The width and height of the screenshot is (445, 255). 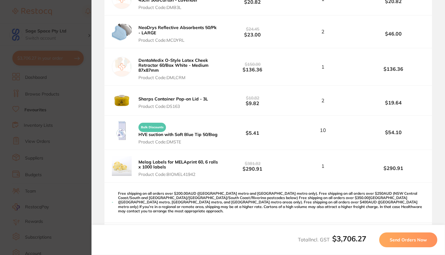 I want to click on img: cXdtZm1tcg, so click(x=122, y=32).